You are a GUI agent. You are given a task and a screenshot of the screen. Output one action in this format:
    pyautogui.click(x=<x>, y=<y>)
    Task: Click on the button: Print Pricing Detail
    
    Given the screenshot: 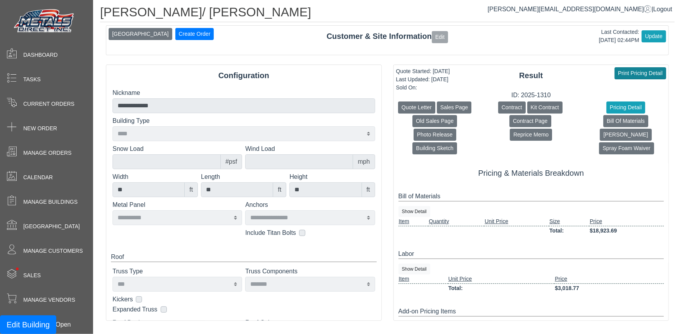 What is the action you would take?
    pyautogui.click(x=641, y=73)
    